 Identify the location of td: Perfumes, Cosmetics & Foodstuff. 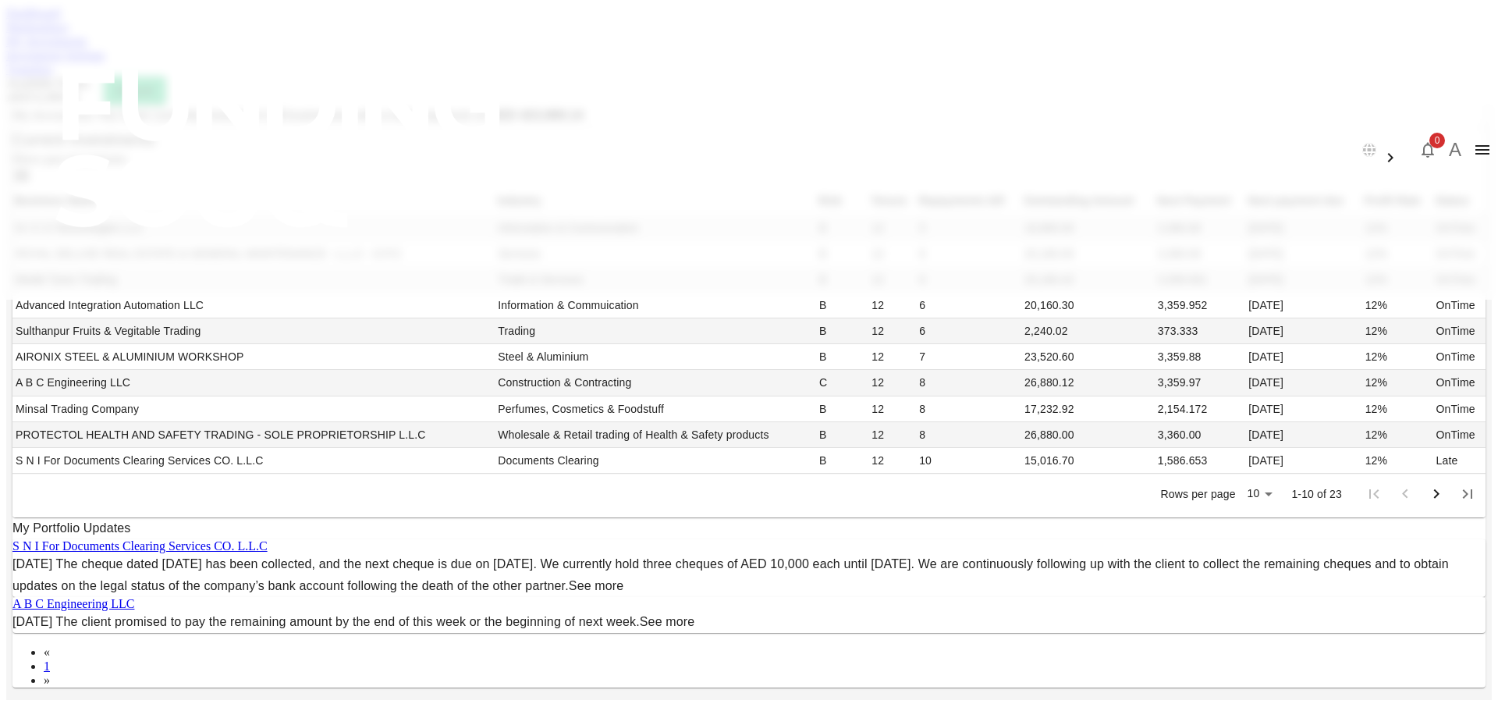
(655, 409).